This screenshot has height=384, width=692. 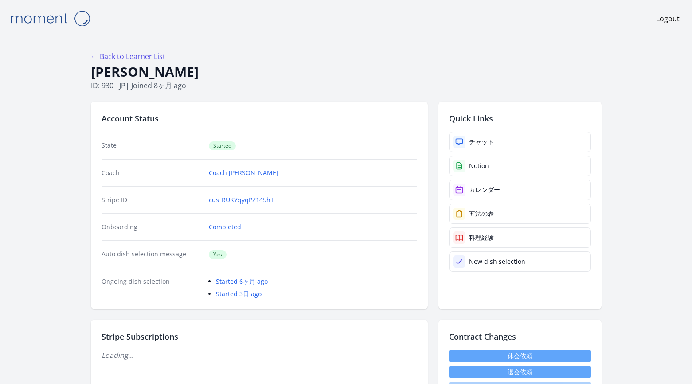 What do you see at coordinates (485, 190) in the screenshot?
I see `div: カレンダー` at bounding box center [485, 190].